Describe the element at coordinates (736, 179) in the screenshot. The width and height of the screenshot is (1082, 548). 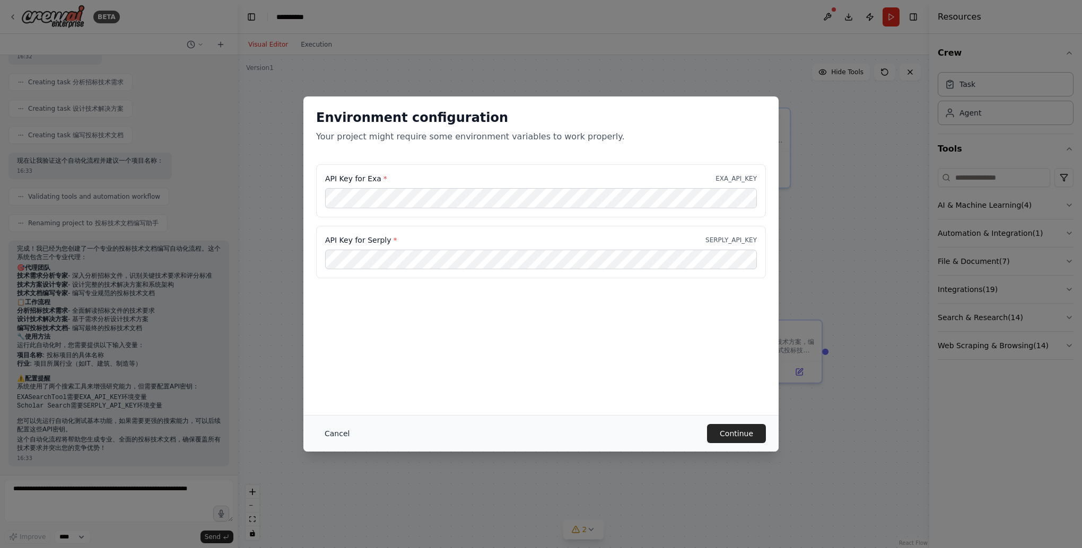
I see `p: EXA_API_KEY` at that location.